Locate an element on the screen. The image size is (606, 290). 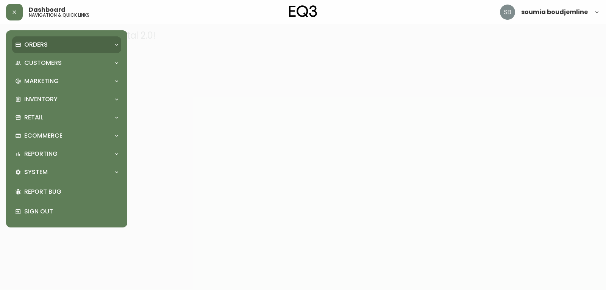
div: Inventory is located at coordinates (67, 99).